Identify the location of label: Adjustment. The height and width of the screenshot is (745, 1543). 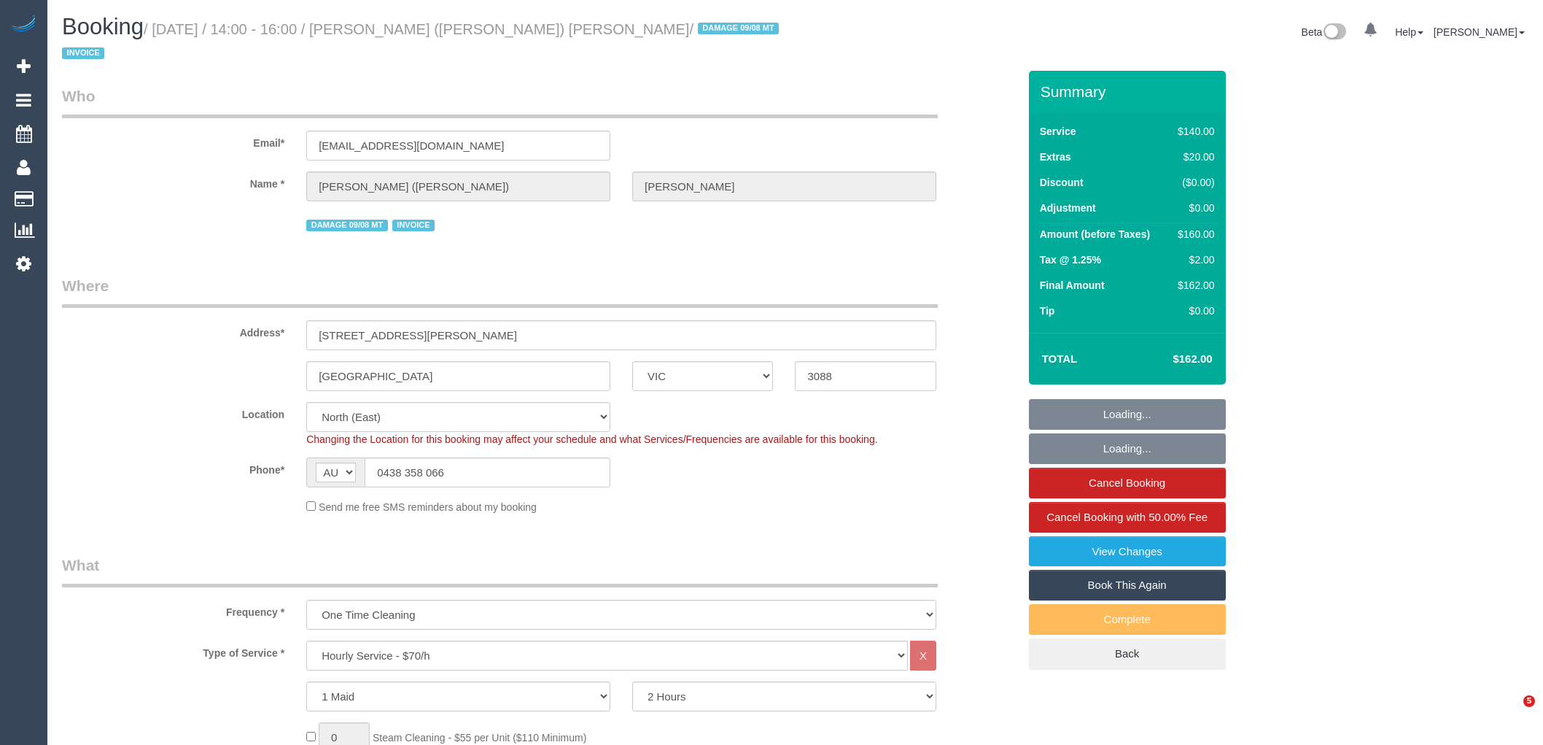
(1068, 208).